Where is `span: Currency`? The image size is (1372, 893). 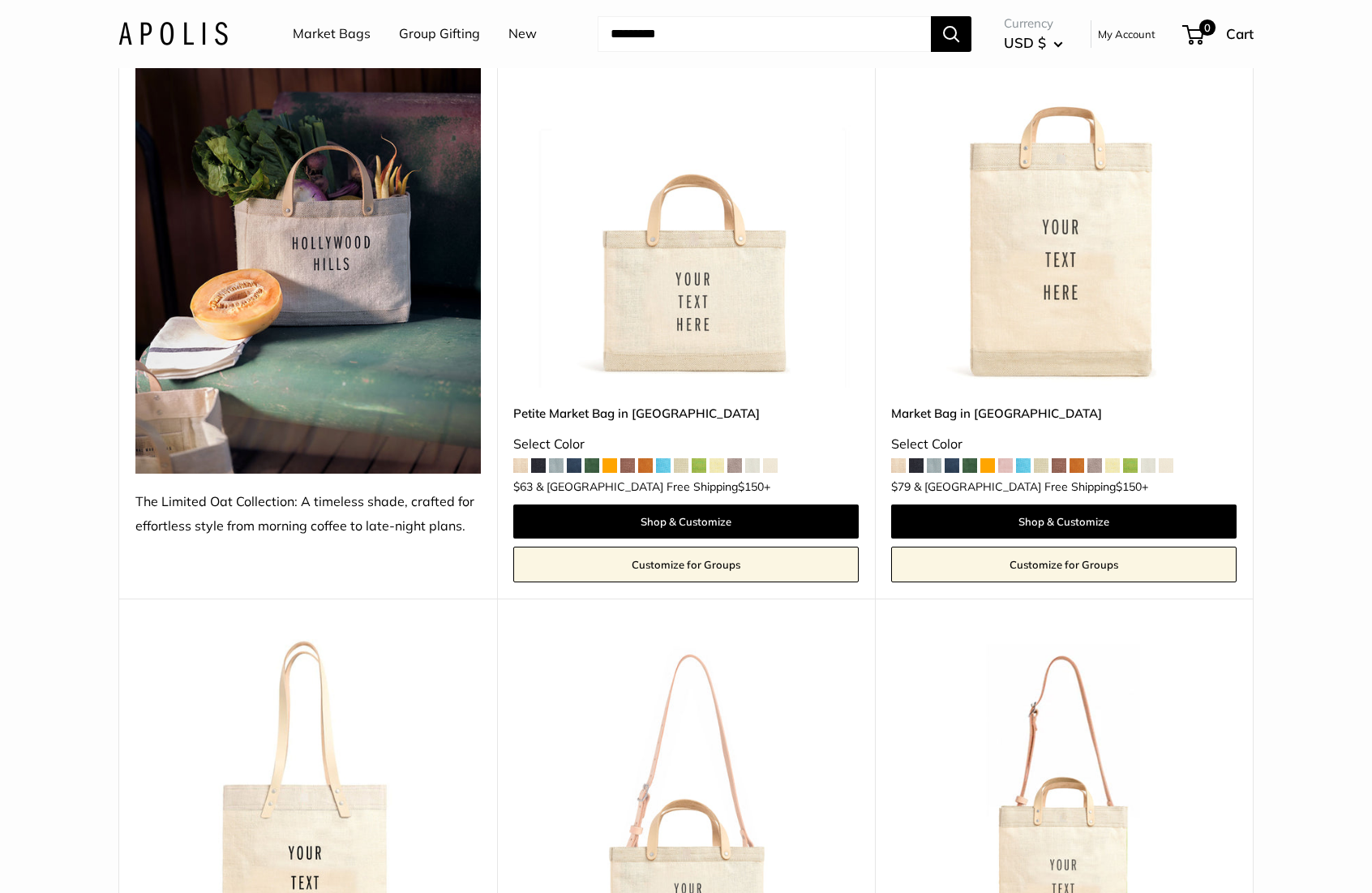
span: Currency is located at coordinates (1033, 24).